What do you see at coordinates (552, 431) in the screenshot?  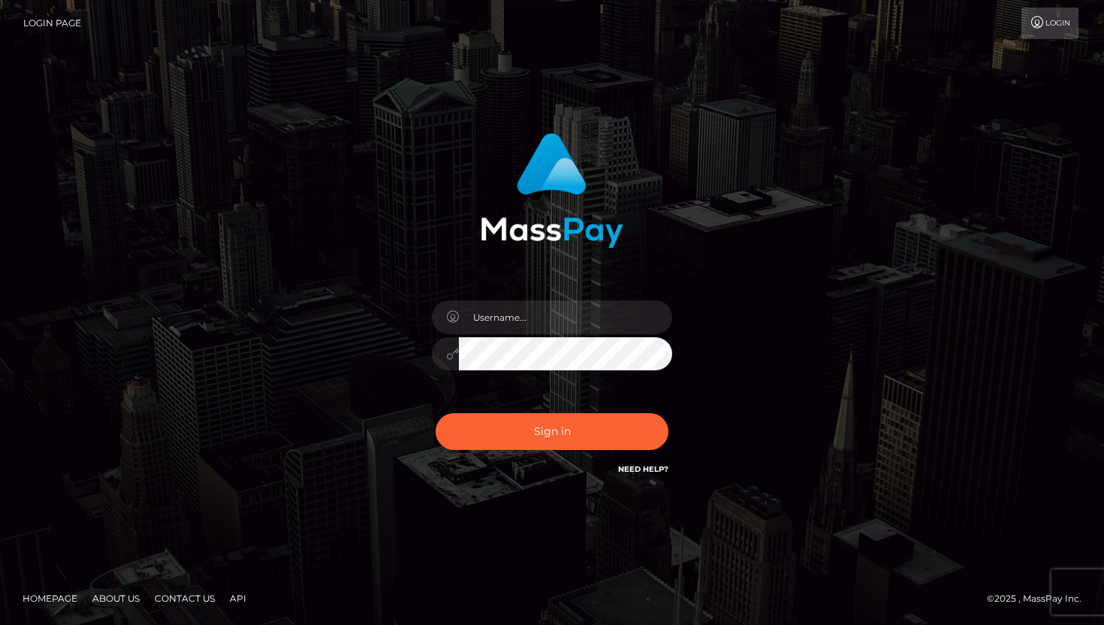 I see `button: Sign in` at bounding box center [552, 431].